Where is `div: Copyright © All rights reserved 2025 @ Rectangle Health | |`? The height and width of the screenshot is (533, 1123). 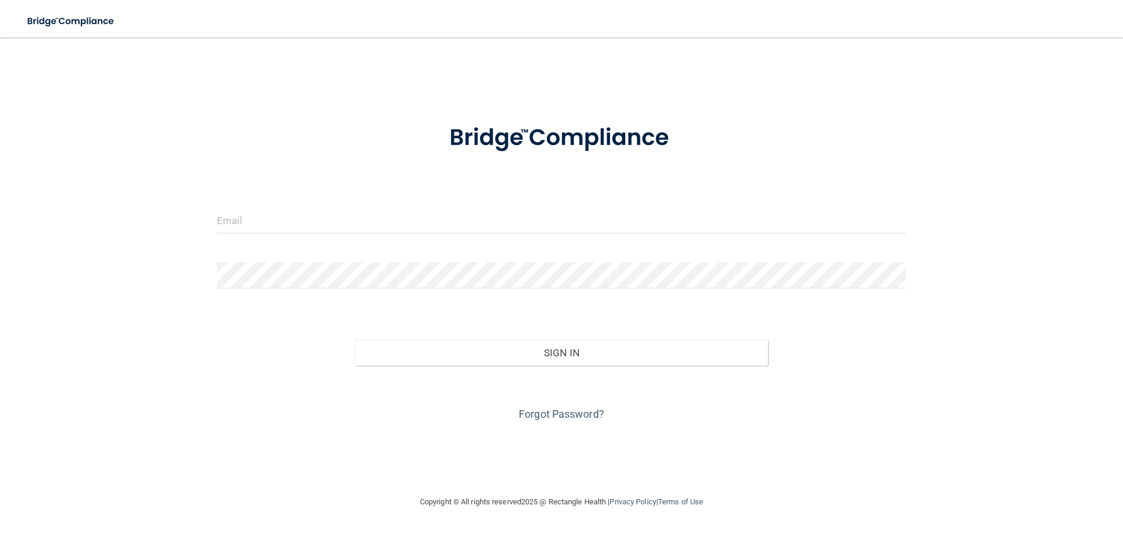 div: Copyright © All rights reserved 2025 @ Rectangle Health | | is located at coordinates (562, 502).